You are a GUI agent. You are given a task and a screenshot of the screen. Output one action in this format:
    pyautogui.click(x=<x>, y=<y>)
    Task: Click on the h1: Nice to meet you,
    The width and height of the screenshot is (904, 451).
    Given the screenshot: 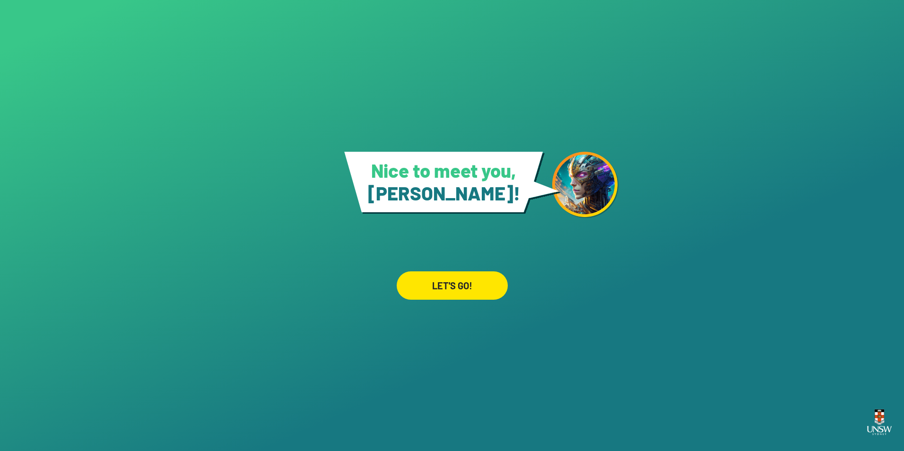 What is the action you would take?
    pyautogui.click(x=444, y=182)
    